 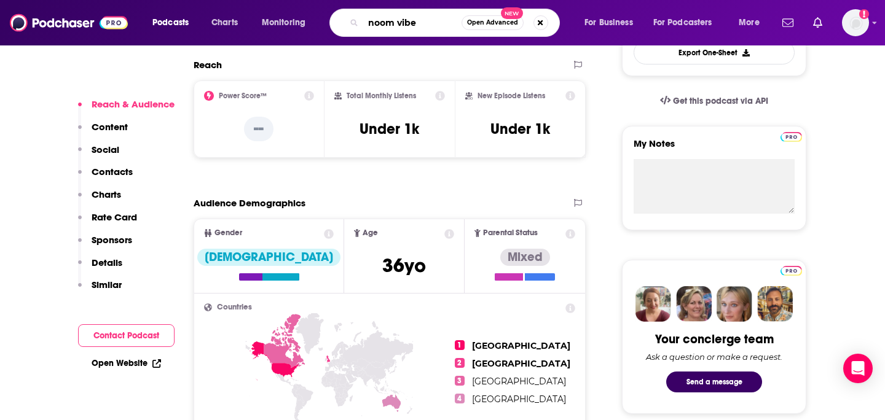 I want to click on button: Send a message, so click(x=714, y=382).